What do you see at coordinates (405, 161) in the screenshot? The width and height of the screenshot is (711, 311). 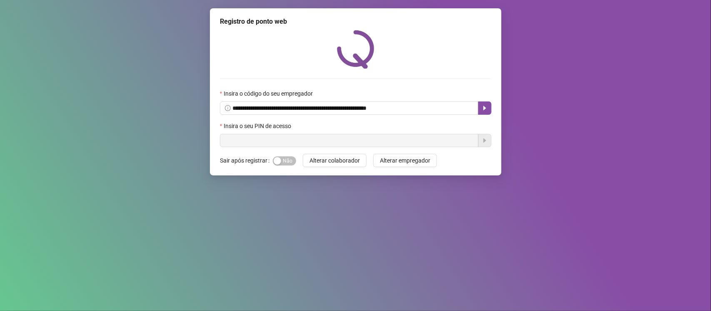 I see `span: Alterar empregador` at bounding box center [405, 161].